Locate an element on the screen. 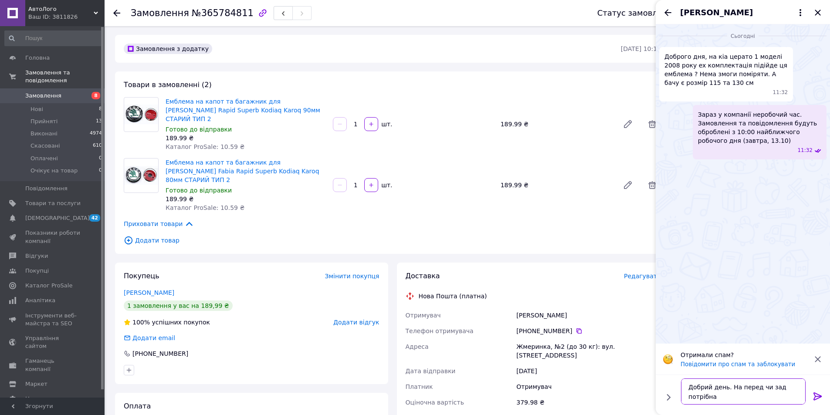  div: 1 замовлення у вас на 189,99 ₴ is located at coordinates (178, 306).